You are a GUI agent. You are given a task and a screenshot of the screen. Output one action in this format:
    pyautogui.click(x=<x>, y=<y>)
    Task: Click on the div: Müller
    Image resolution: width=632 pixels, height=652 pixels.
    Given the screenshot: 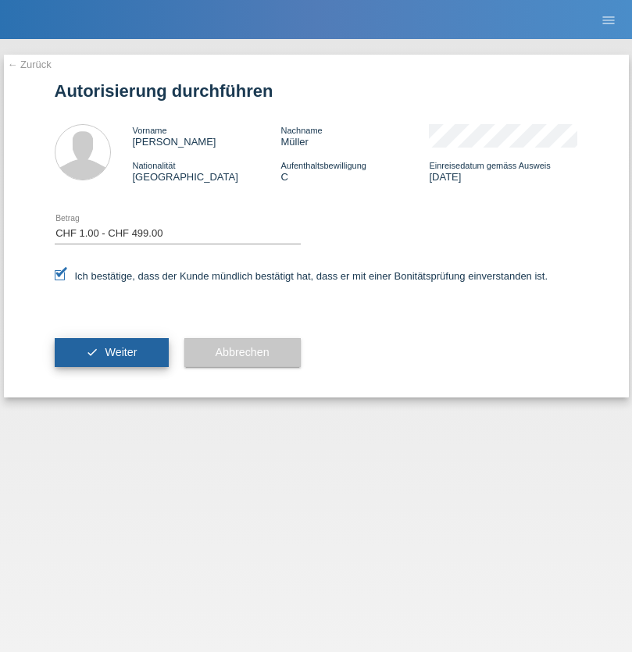 What is the action you would take?
    pyautogui.click(x=355, y=136)
    